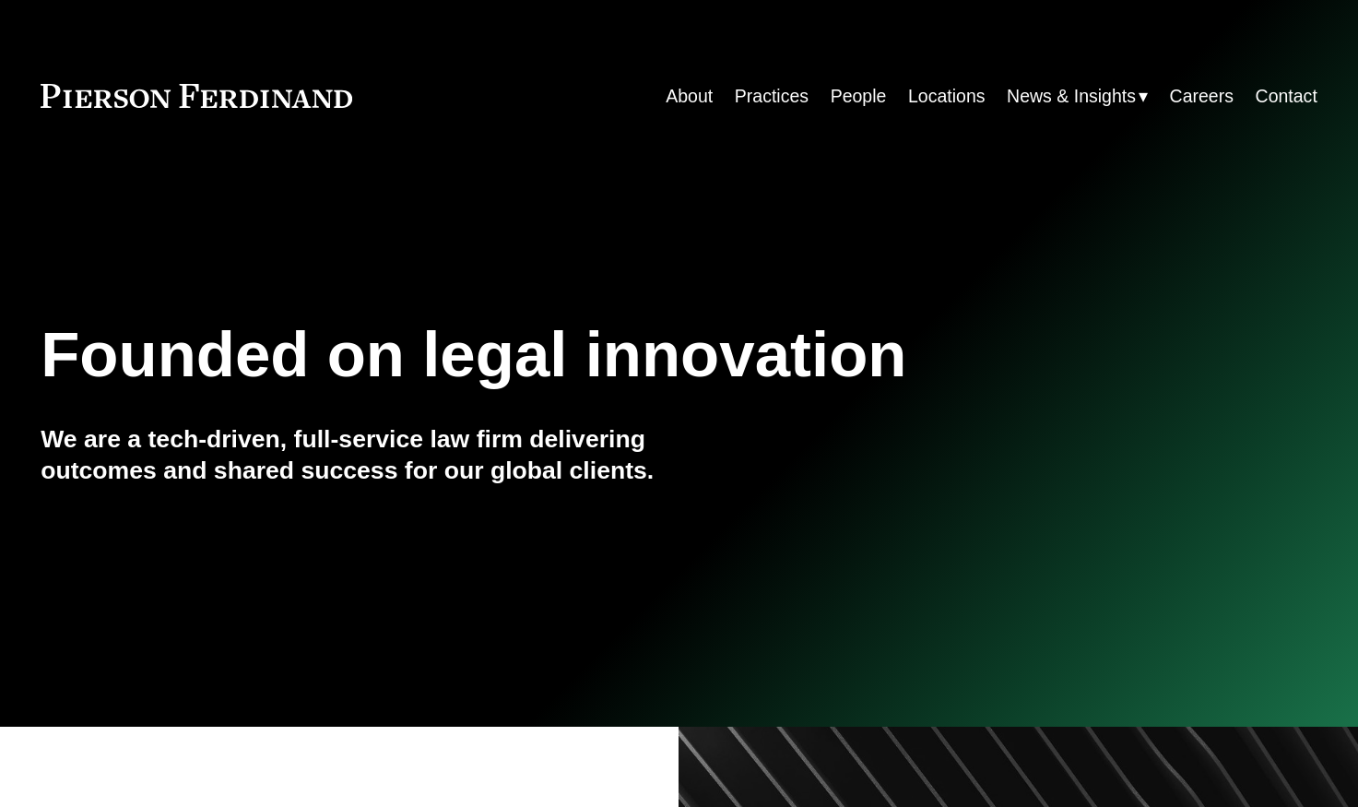 This screenshot has width=1358, height=807. I want to click on a: Locations, so click(947, 96).